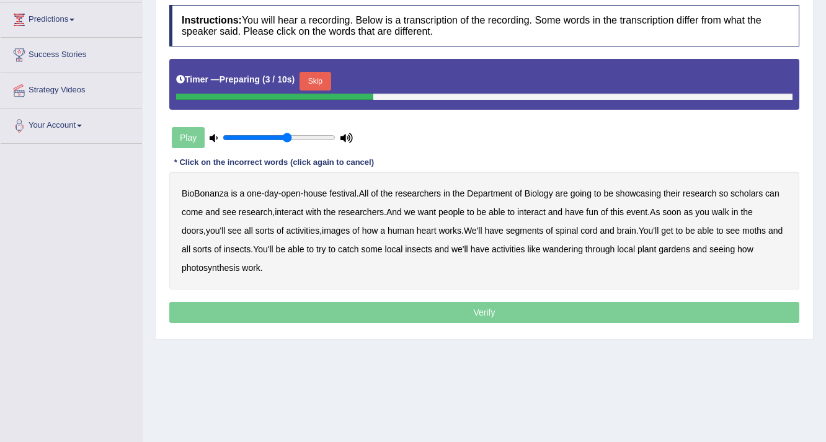 The height and width of the screenshot is (442, 826). I want to click on b: like, so click(533, 249).